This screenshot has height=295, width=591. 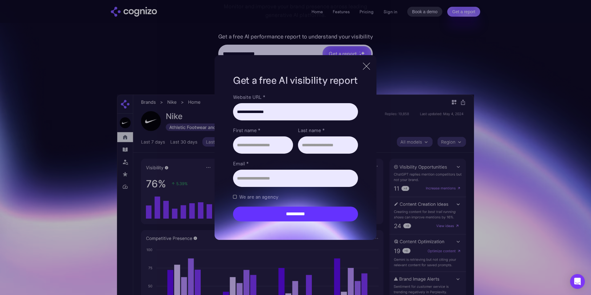 What do you see at coordinates (296, 80) in the screenshot?
I see `h1: Get a free AI visibility report` at bounding box center [296, 80].